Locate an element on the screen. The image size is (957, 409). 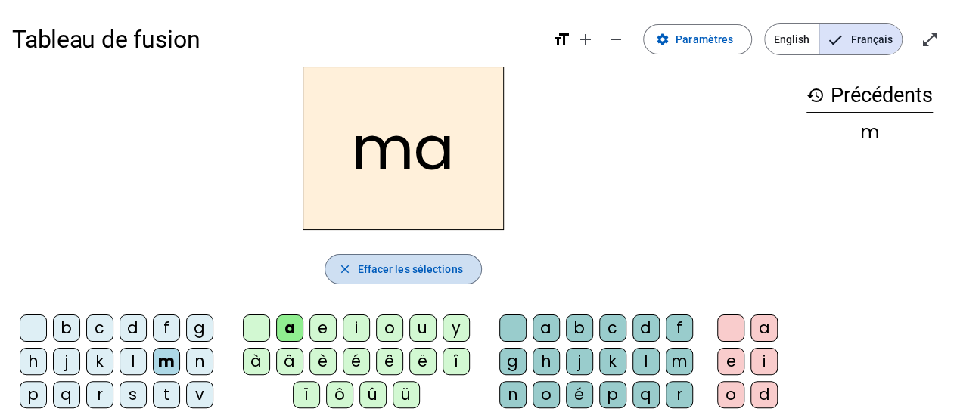
button: Paramètres is located at coordinates (697, 39).